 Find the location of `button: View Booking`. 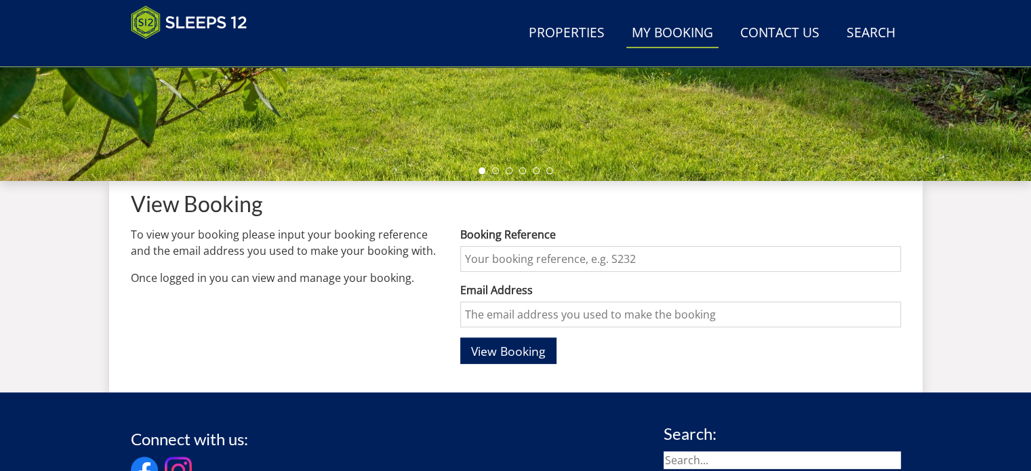

button: View Booking is located at coordinates (508, 350).